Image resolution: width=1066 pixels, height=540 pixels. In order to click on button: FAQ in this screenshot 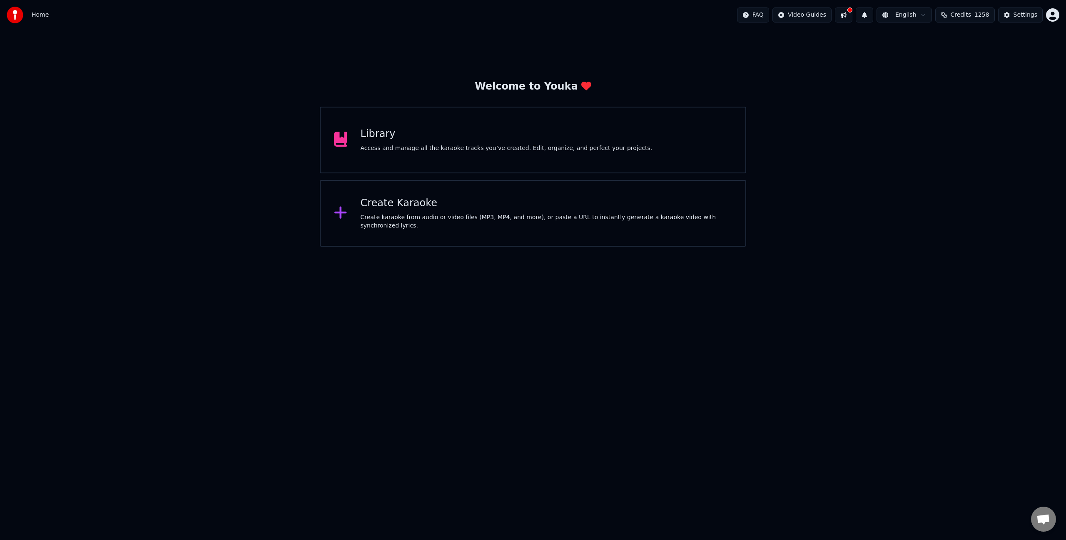, I will do `click(753, 15)`.